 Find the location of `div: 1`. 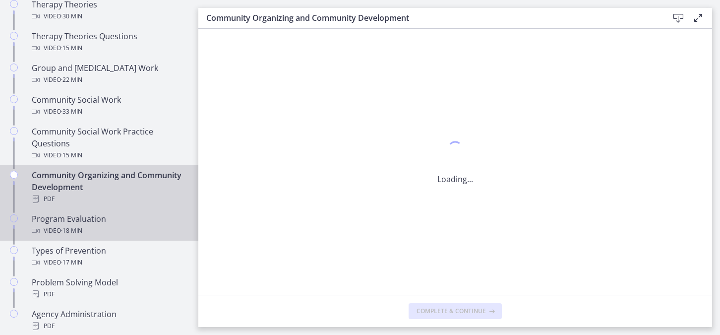

div: 1 is located at coordinates (455, 150).